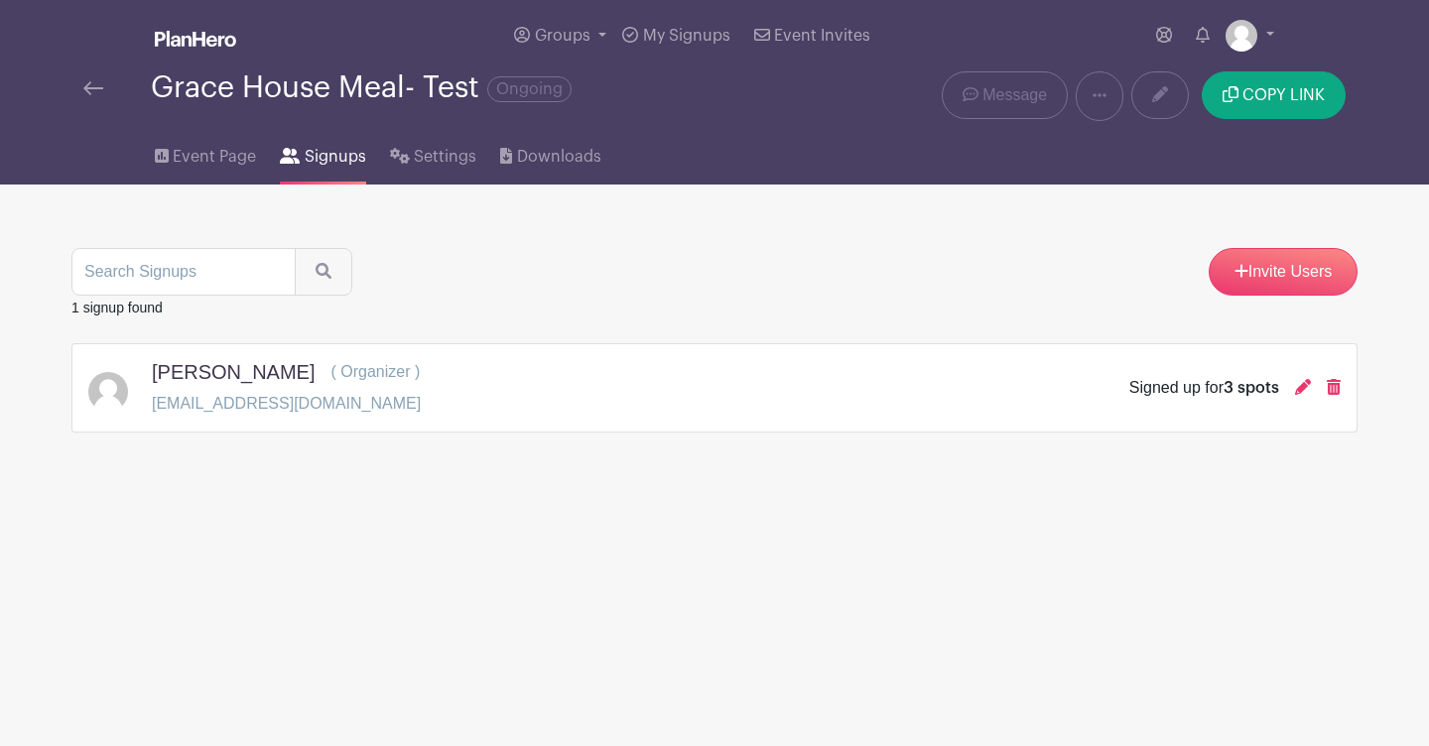 Image resolution: width=1429 pixels, height=746 pixels. I want to click on span: Groups, so click(562, 36).